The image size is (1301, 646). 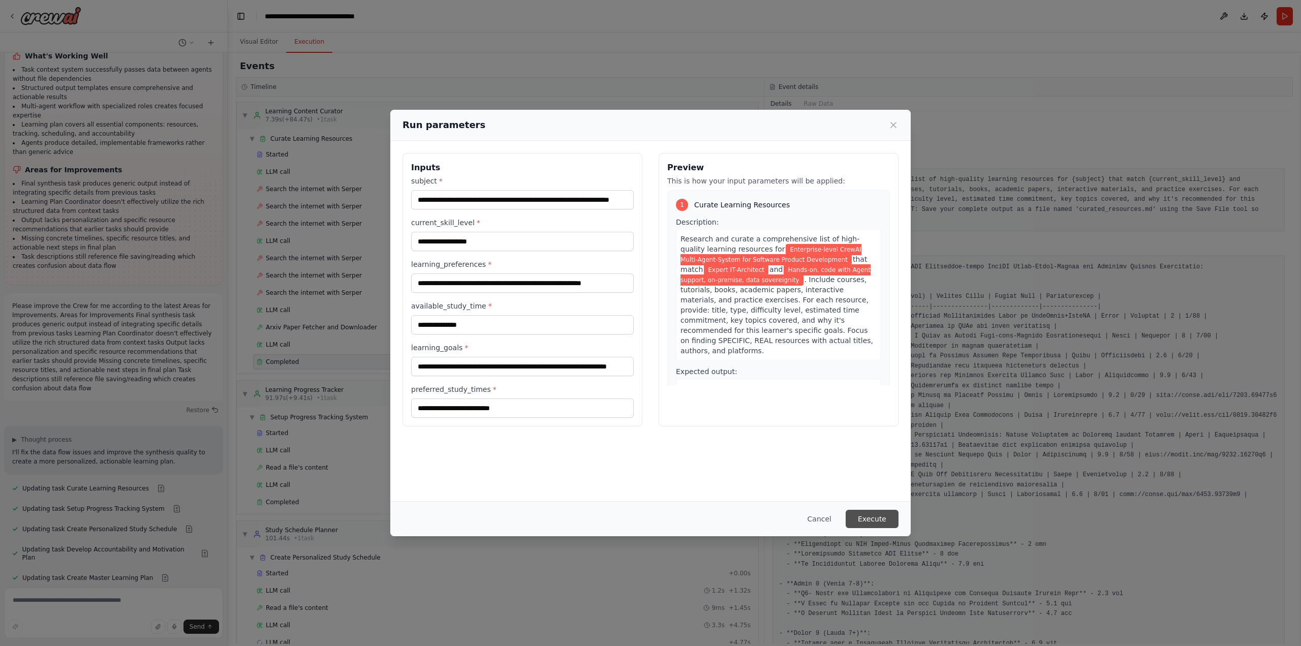 I want to click on span: Variable: subject, so click(x=771, y=255).